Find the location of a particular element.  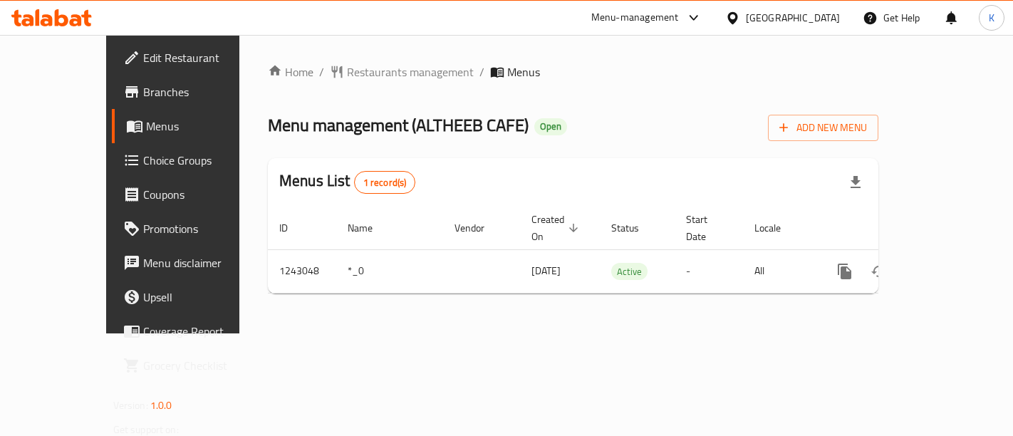

a: Branches is located at coordinates (193, 92).